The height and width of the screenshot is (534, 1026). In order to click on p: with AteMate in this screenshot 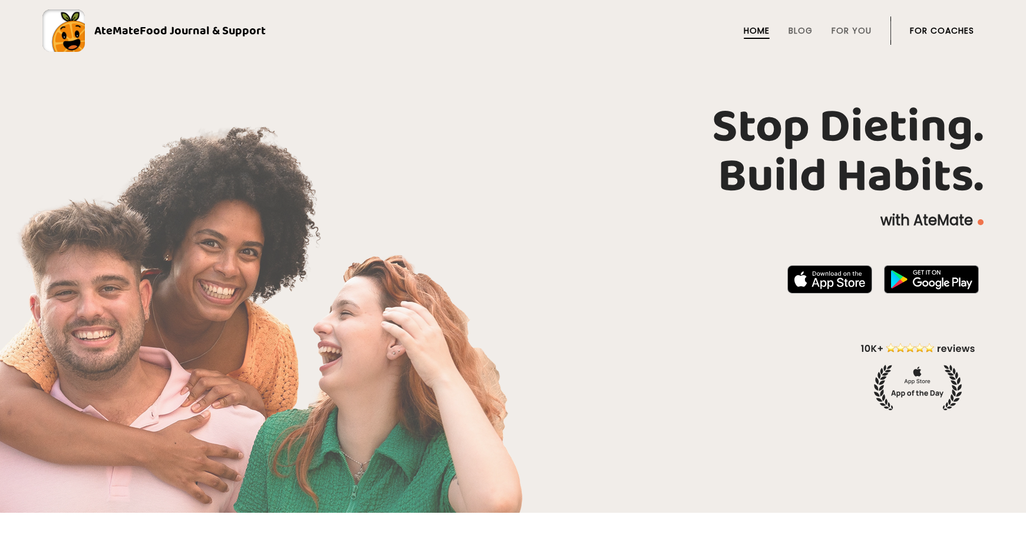, I will do `click(513, 220)`.